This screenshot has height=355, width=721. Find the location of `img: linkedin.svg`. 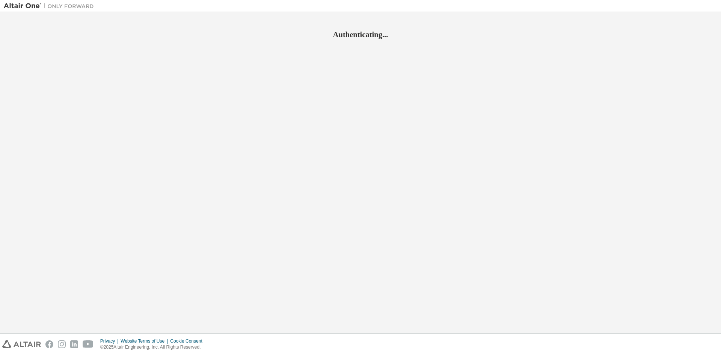

img: linkedin.svg is located at coordinates (74, 344).